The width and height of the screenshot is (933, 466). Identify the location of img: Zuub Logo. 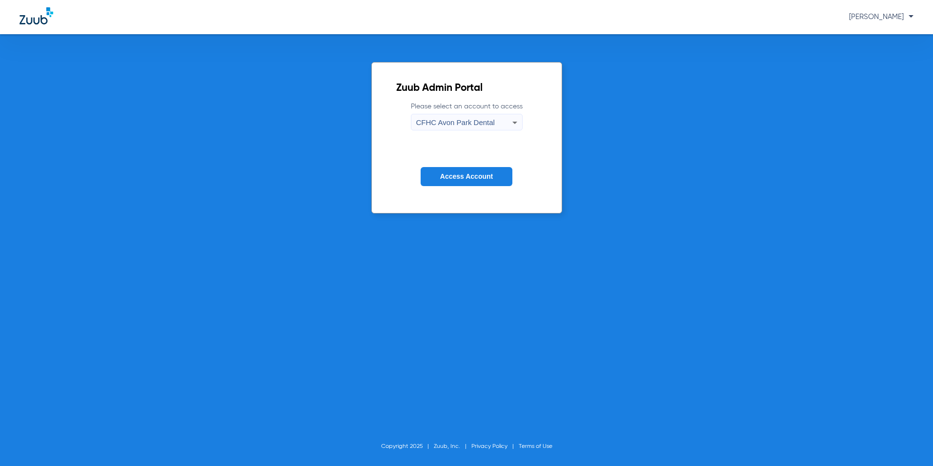
(36, 16).